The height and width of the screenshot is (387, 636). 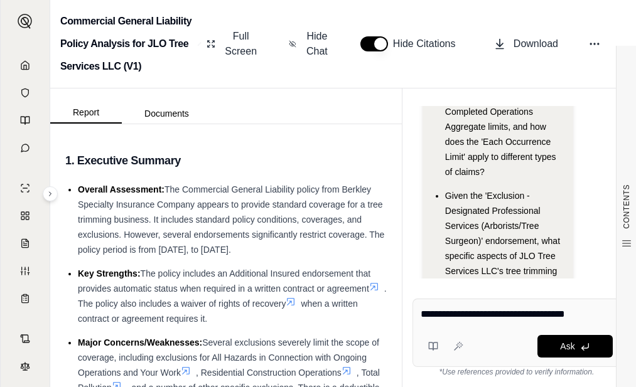 What do you see at coordinates (25, 271) in the screenshot?
I see `a: Custom Report` at bounding box center [25, 271].